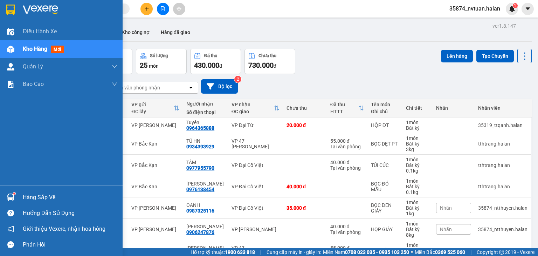 This screenshot has width=538, height=256. Describe the element at coordinates (240, 252) in the screenshot. I see `strong: 1900 633 818` at that location.